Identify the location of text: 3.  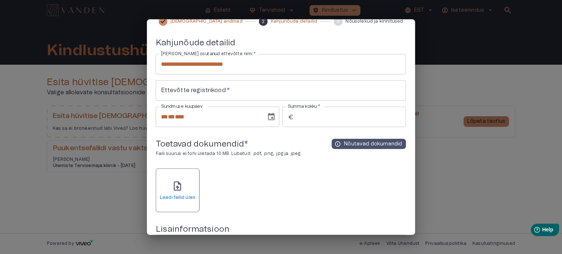
(338, 21).